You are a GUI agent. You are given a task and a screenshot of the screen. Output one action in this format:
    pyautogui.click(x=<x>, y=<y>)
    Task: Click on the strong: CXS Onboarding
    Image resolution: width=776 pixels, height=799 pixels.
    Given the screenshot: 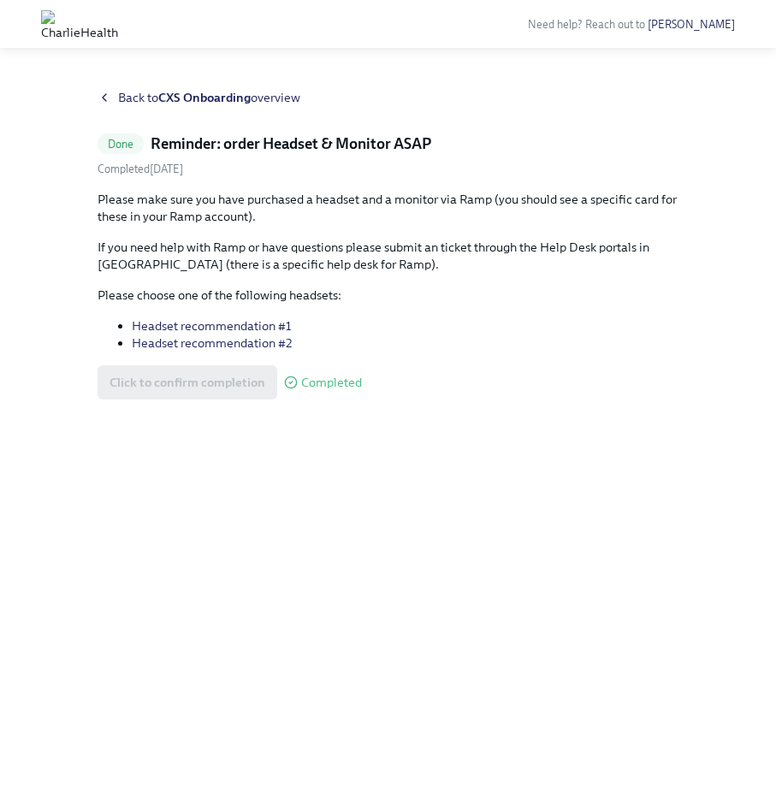 What is the action you would take?
    pyautogui.click(x=205, y=98)
    